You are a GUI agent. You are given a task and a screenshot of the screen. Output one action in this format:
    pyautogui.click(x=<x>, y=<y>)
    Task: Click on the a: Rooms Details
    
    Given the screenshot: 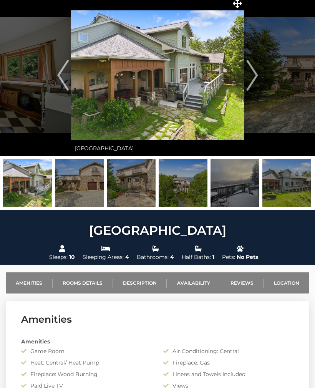 What is the action you would take?
    pyautogui.click(x=83, y=283)
    